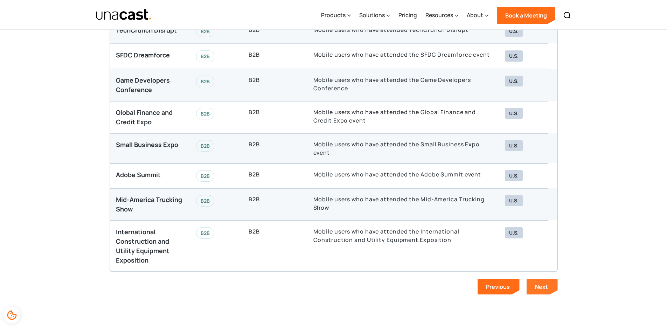 The width and height of the screenshot is (667, 327). I want to click on p: Mobile users who have attended the International Construction and Utility Equipment Exposition, so click(404, 236).